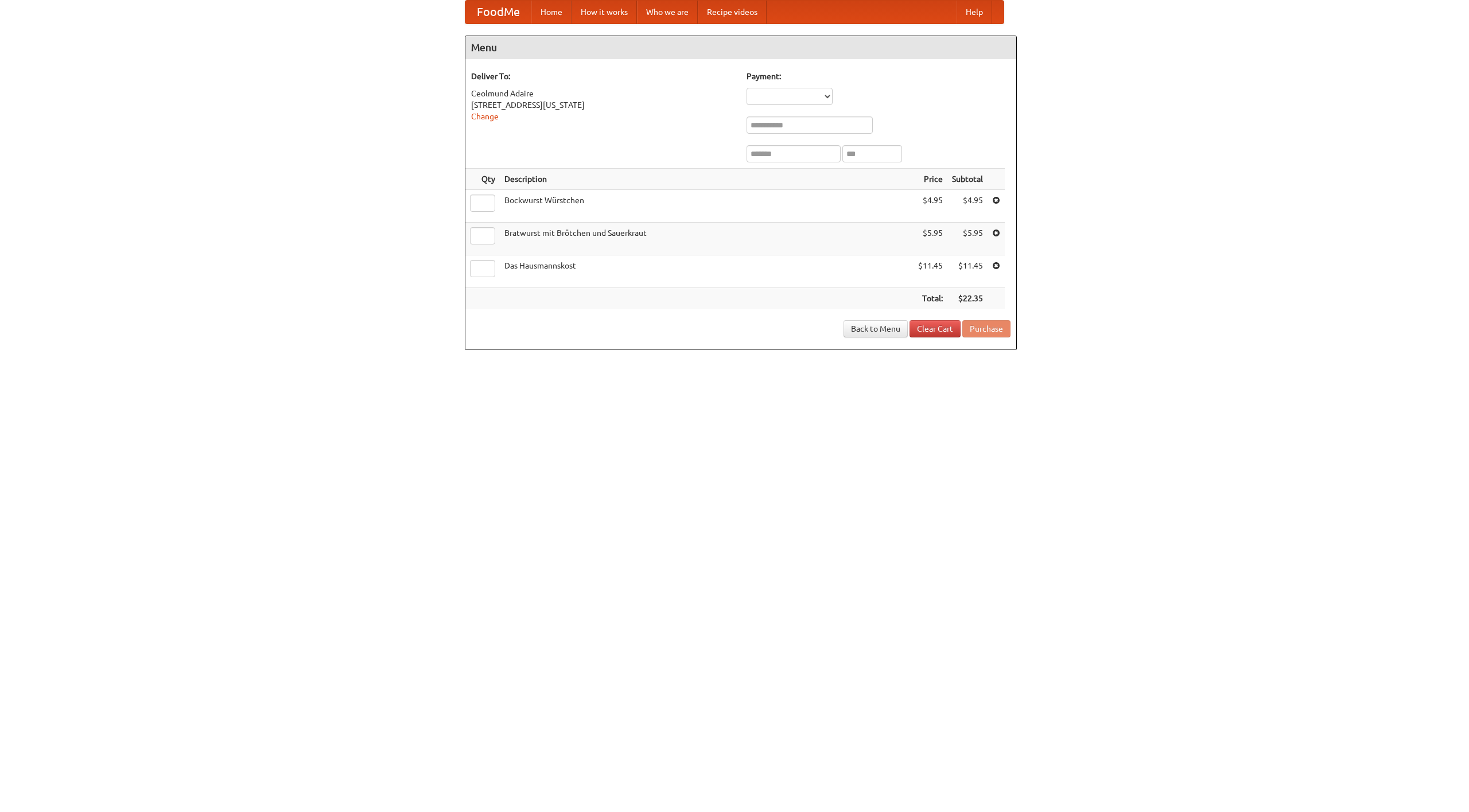 This screenshot has width=1469, height=812. I want to click on td: Bockwurst Würstchen, so click(707, 206).